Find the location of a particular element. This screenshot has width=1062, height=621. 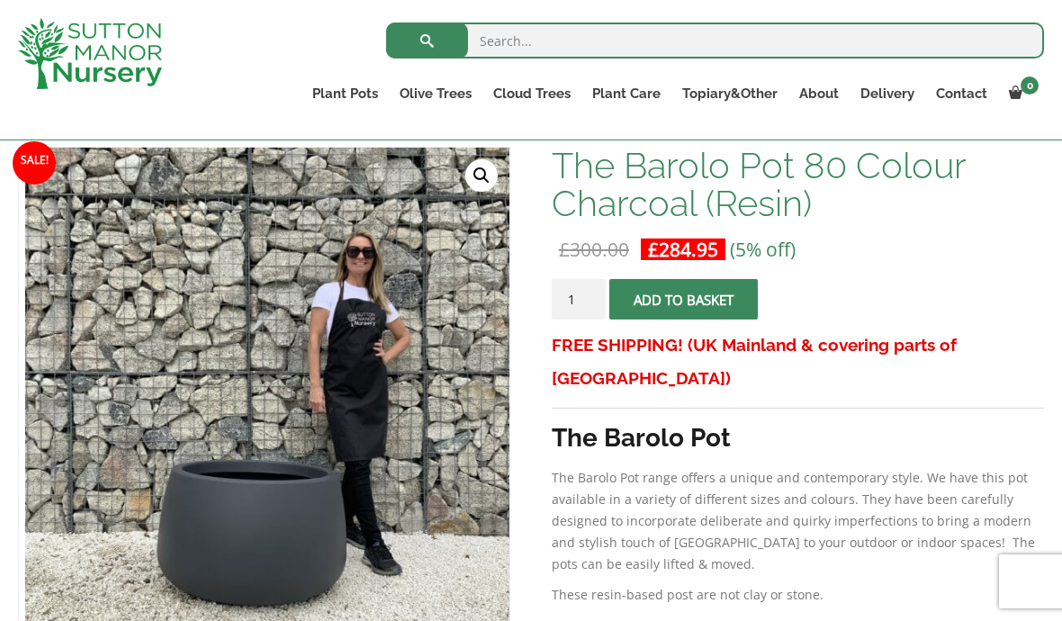

a: About is located at coordinates (819, 94).